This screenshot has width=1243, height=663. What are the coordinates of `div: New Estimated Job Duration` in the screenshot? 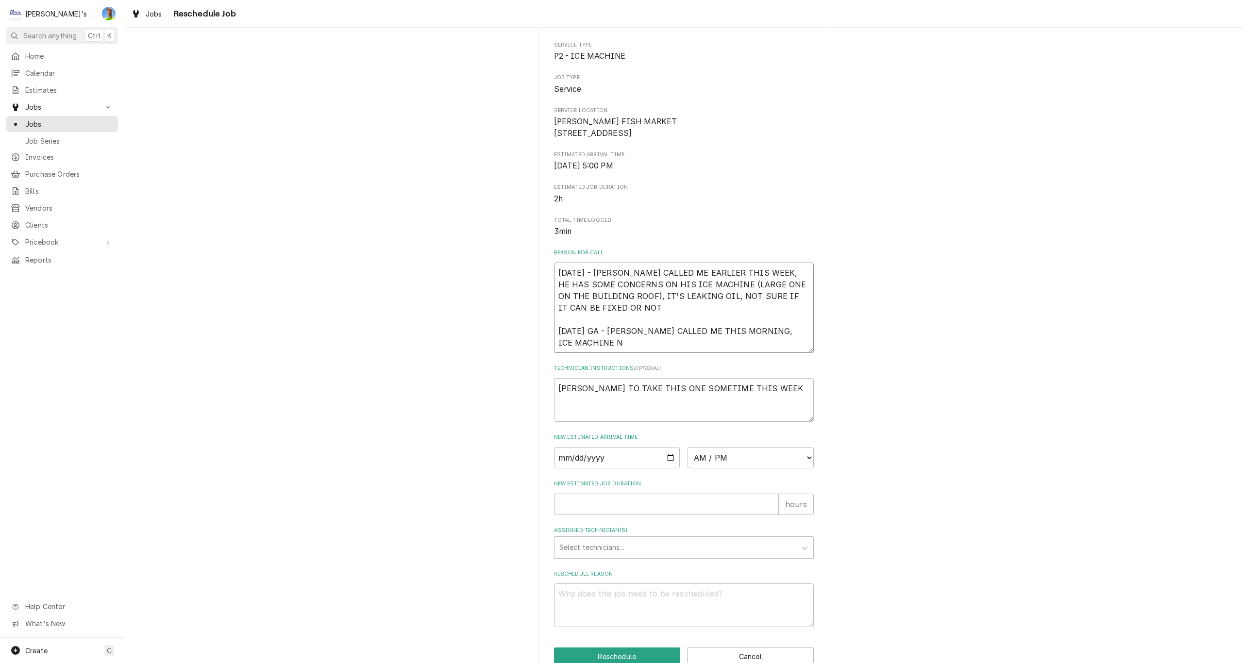 It's located at (684, 497).